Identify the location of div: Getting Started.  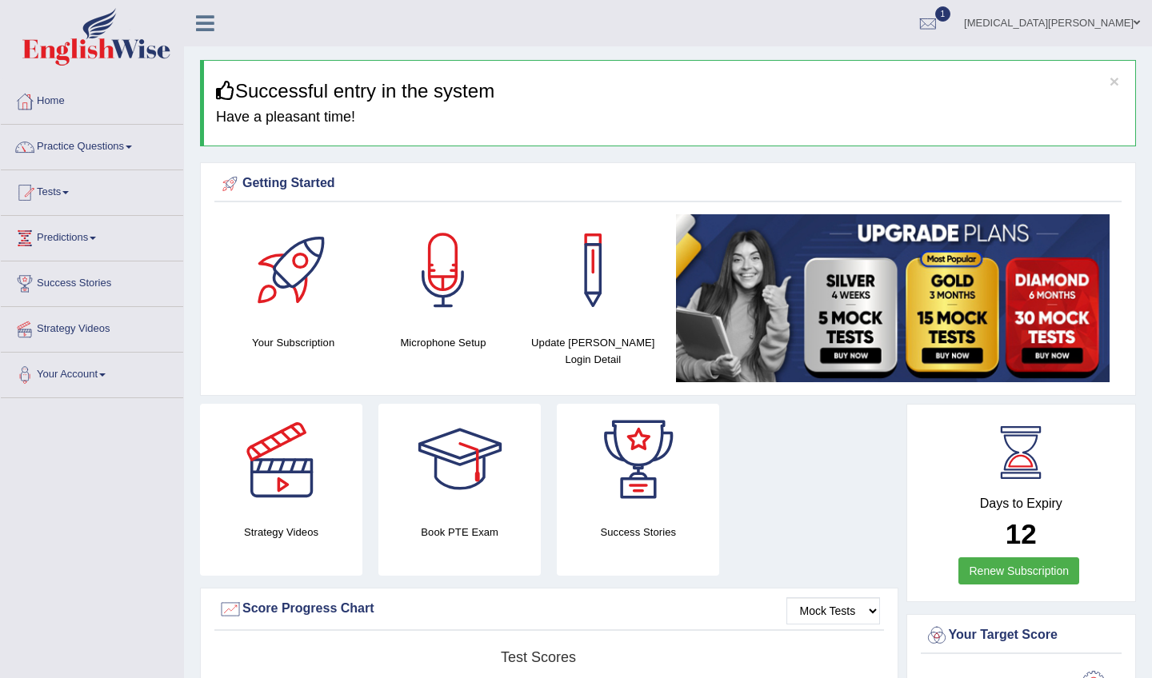
(668, 184).